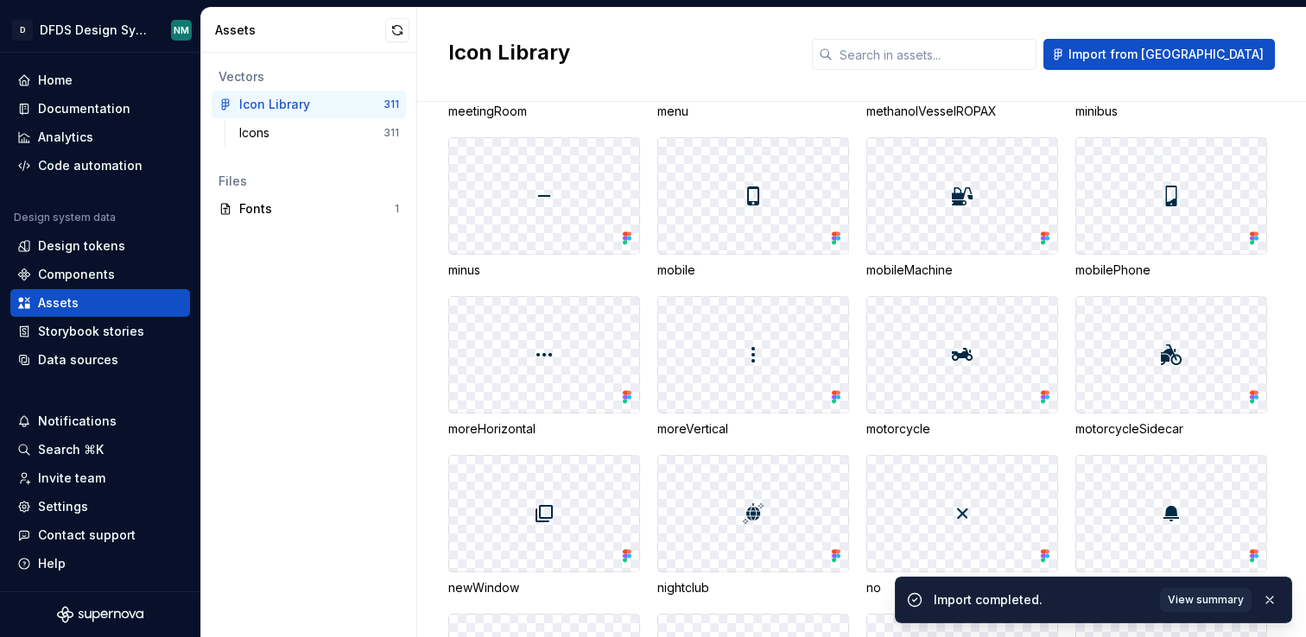 The width and height of the screenshot is (1306, 637). Describe the element at coordinates (100, 564) in the screenshot. I see `button: Help` at that location.